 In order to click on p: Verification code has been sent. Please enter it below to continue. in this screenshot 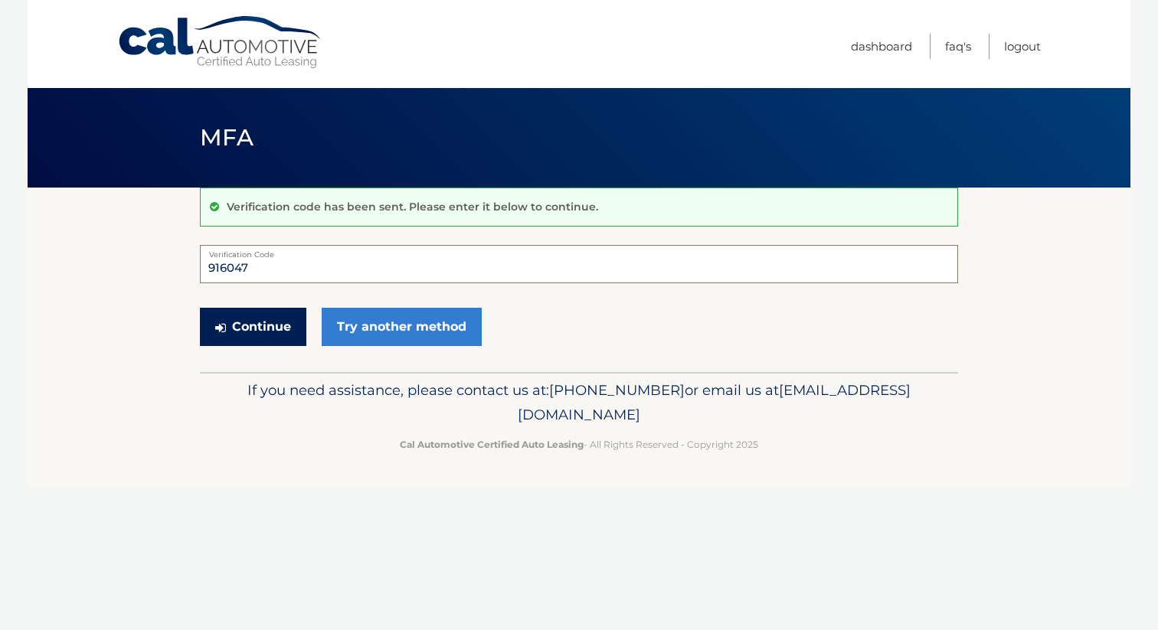, I will do `click(412, 207)`.